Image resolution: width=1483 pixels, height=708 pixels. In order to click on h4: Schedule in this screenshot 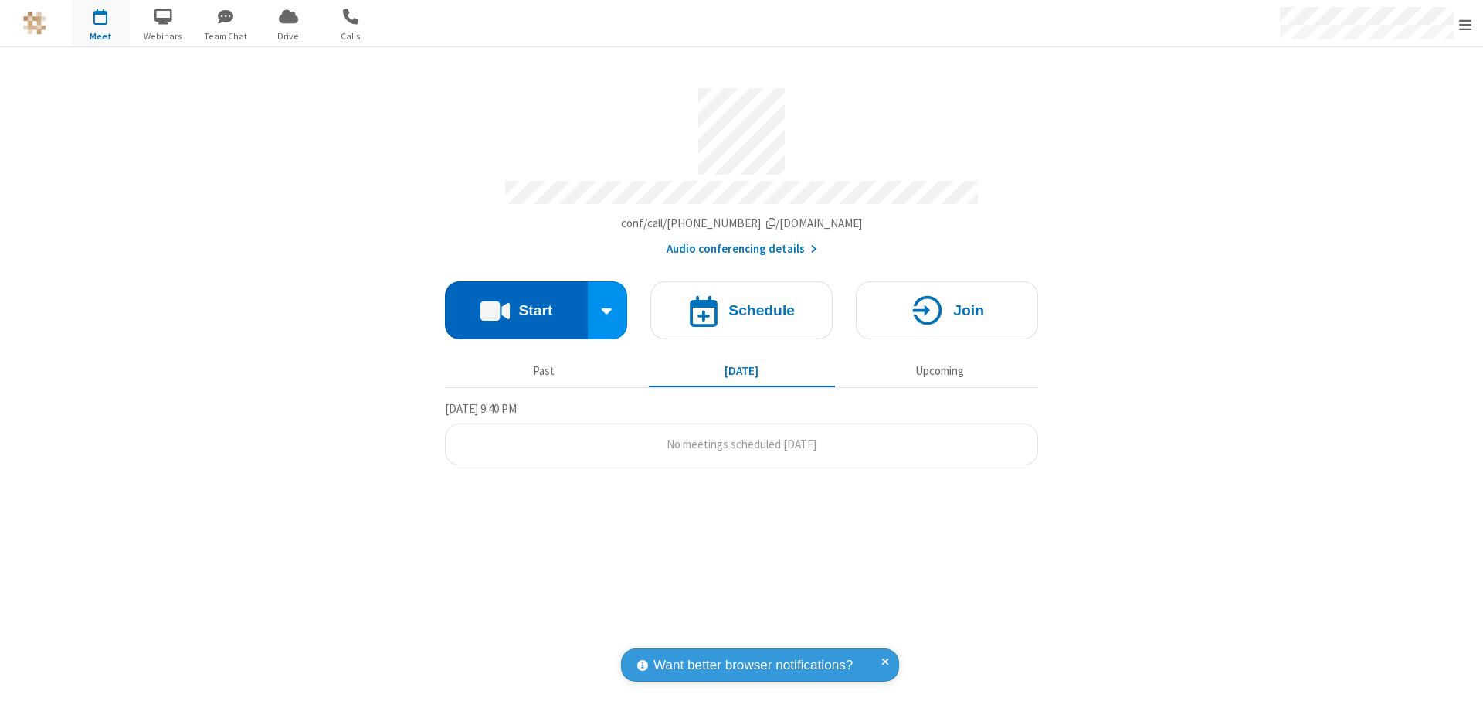, I will do `click(762, 310)`.